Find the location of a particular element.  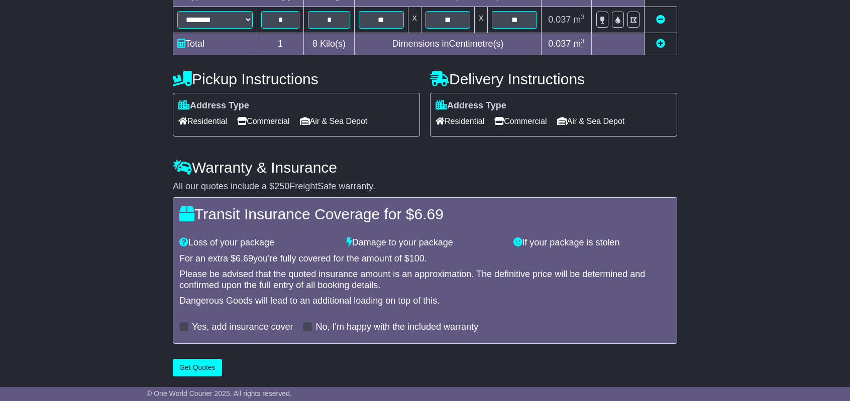

h4: Pickup Instructions is located at coordinates (296, 79).